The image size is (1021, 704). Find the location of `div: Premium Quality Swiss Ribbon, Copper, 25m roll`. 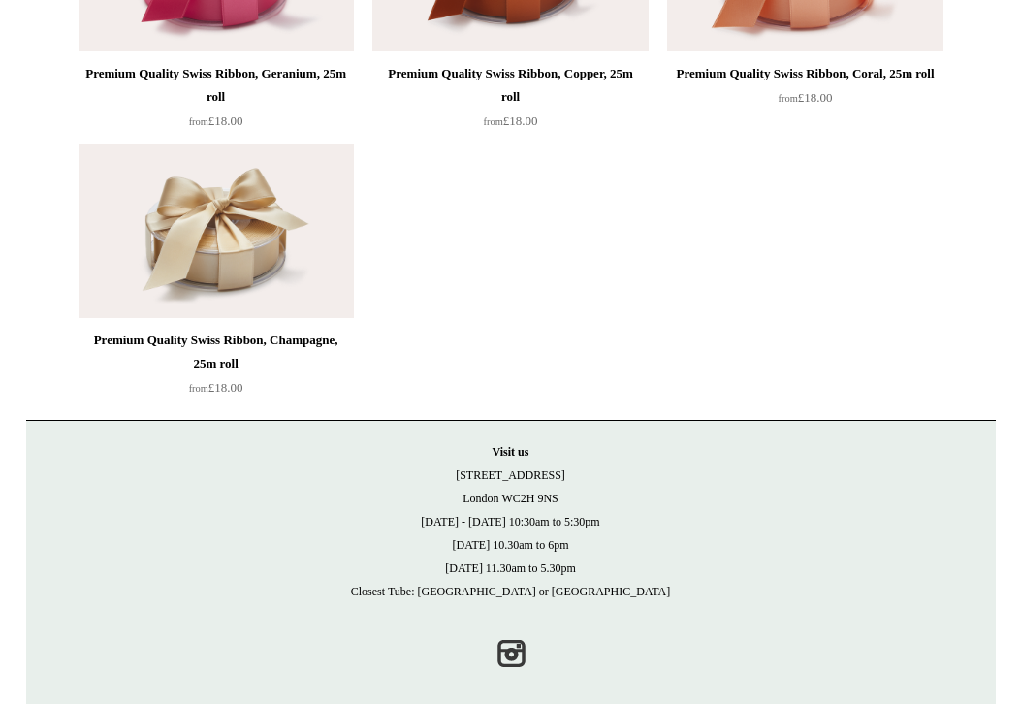

div: Premium Quality Swiss Ribbon, Copper, 25m roll is located at coordinates (510, 85).